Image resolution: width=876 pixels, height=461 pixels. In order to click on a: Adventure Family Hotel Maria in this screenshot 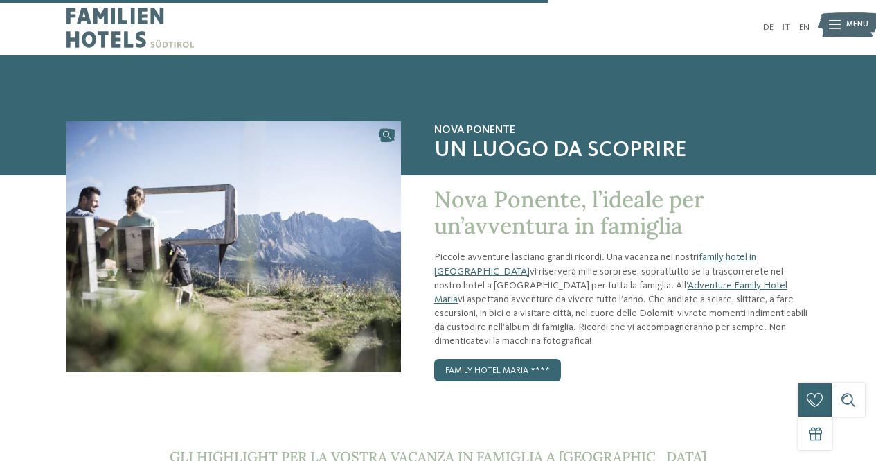, I will do `click(611, 292)`.